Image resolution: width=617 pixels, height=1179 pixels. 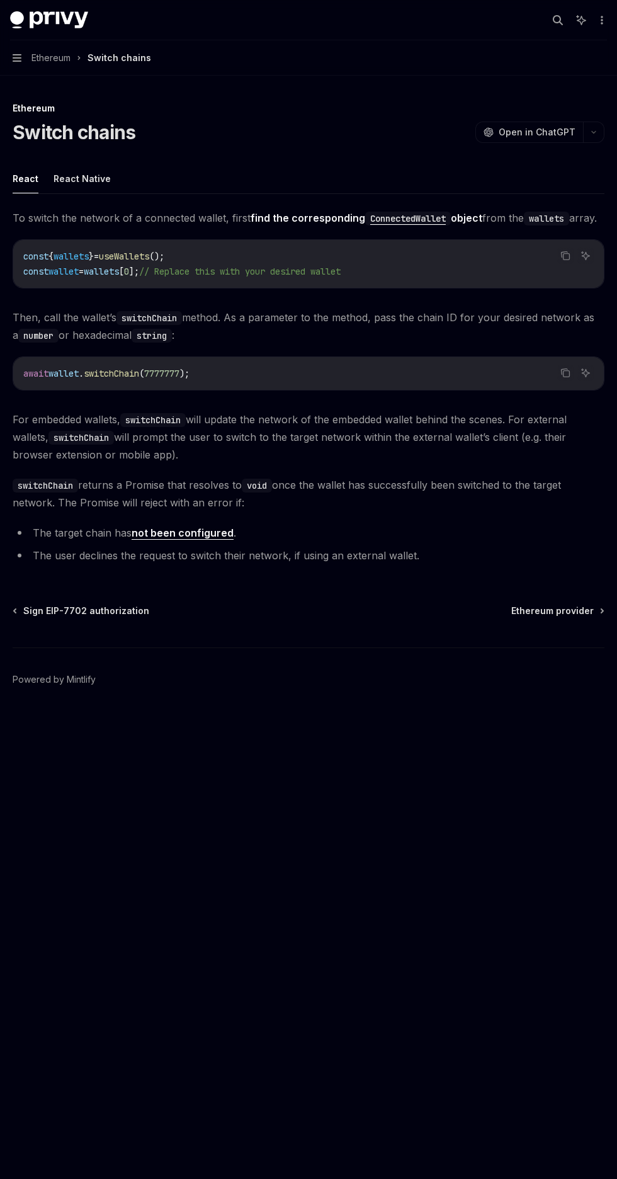 What do you see at coordinates (119, 58) in the screenshot?
I see `div: Switch chains` at bounding box center [119, 58].